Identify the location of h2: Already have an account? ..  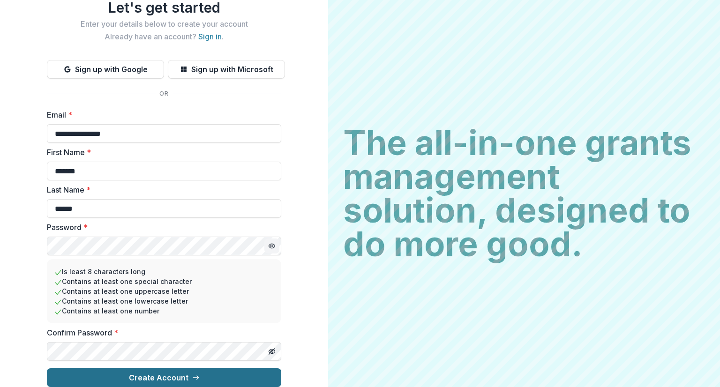
(164, 37).